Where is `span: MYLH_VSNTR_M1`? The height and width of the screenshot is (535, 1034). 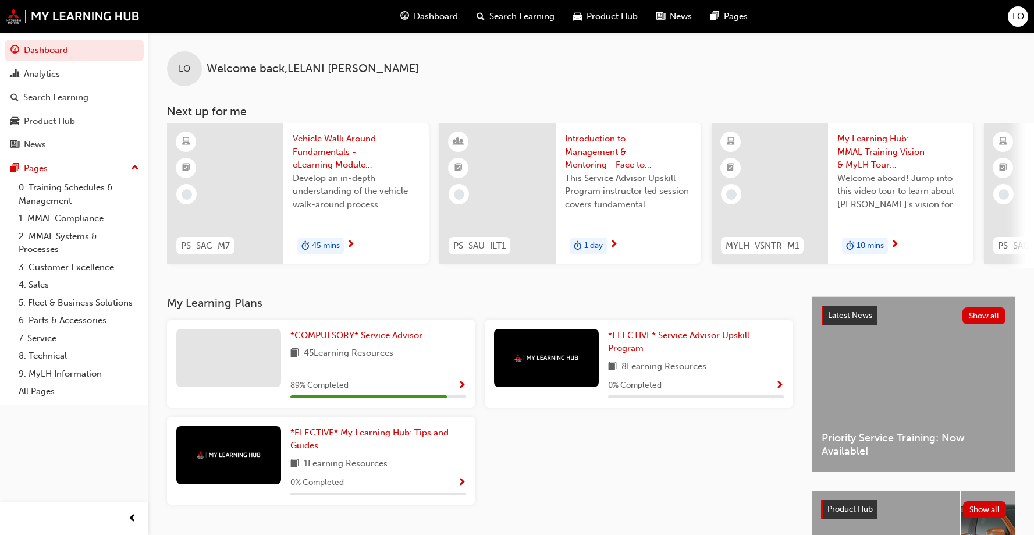 span: MYLH_VSNTR_M1 is located at coordinates (763, 246).